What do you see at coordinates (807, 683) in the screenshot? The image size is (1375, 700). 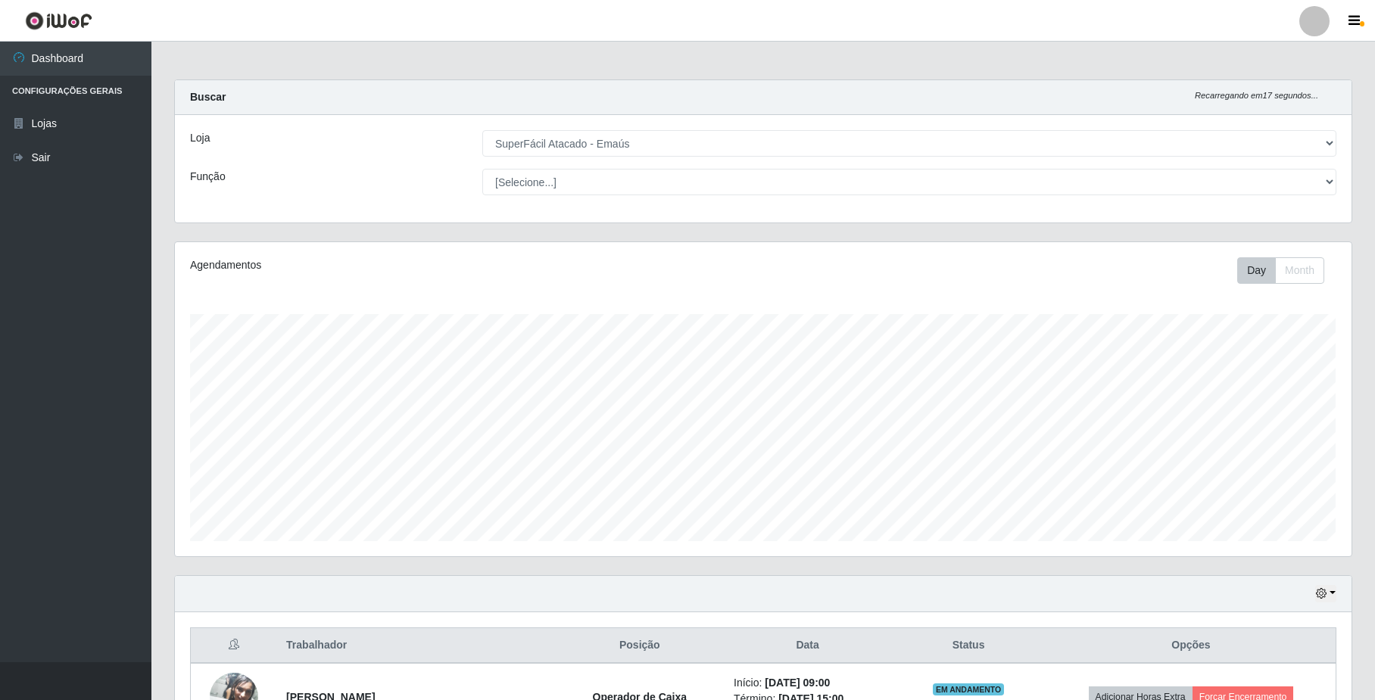 I see `li: Início:` at bounding box center [807, 683].